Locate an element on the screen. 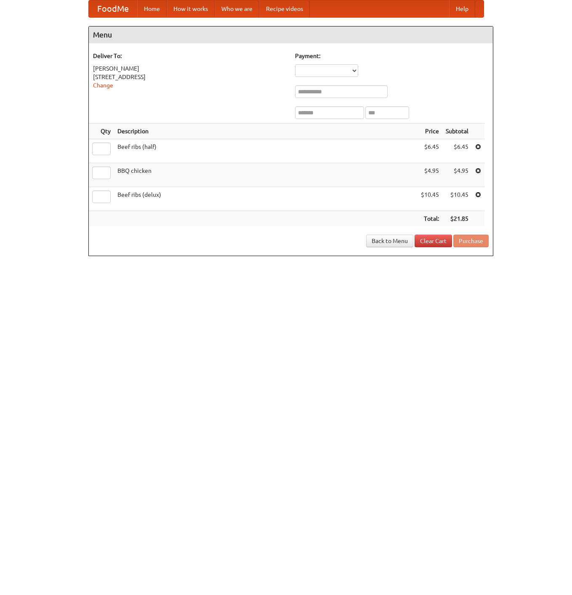 The image size is (572, 595). th: Subtotal is located at coordinates (457, 131).